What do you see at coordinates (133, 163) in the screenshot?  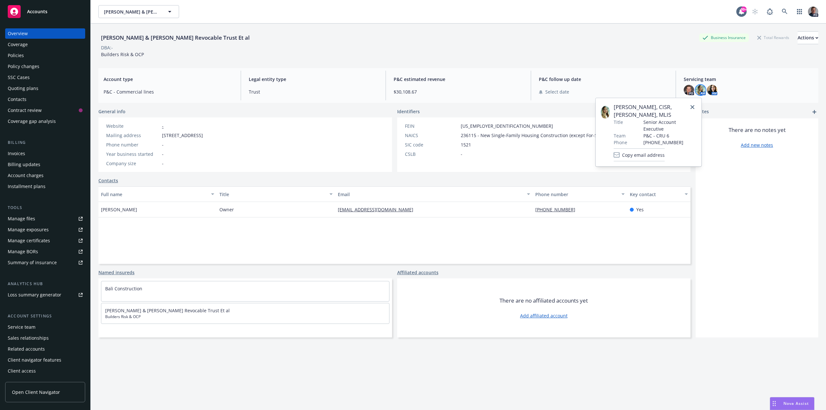 I see `div: Company size` at bounding box center [133, 163].